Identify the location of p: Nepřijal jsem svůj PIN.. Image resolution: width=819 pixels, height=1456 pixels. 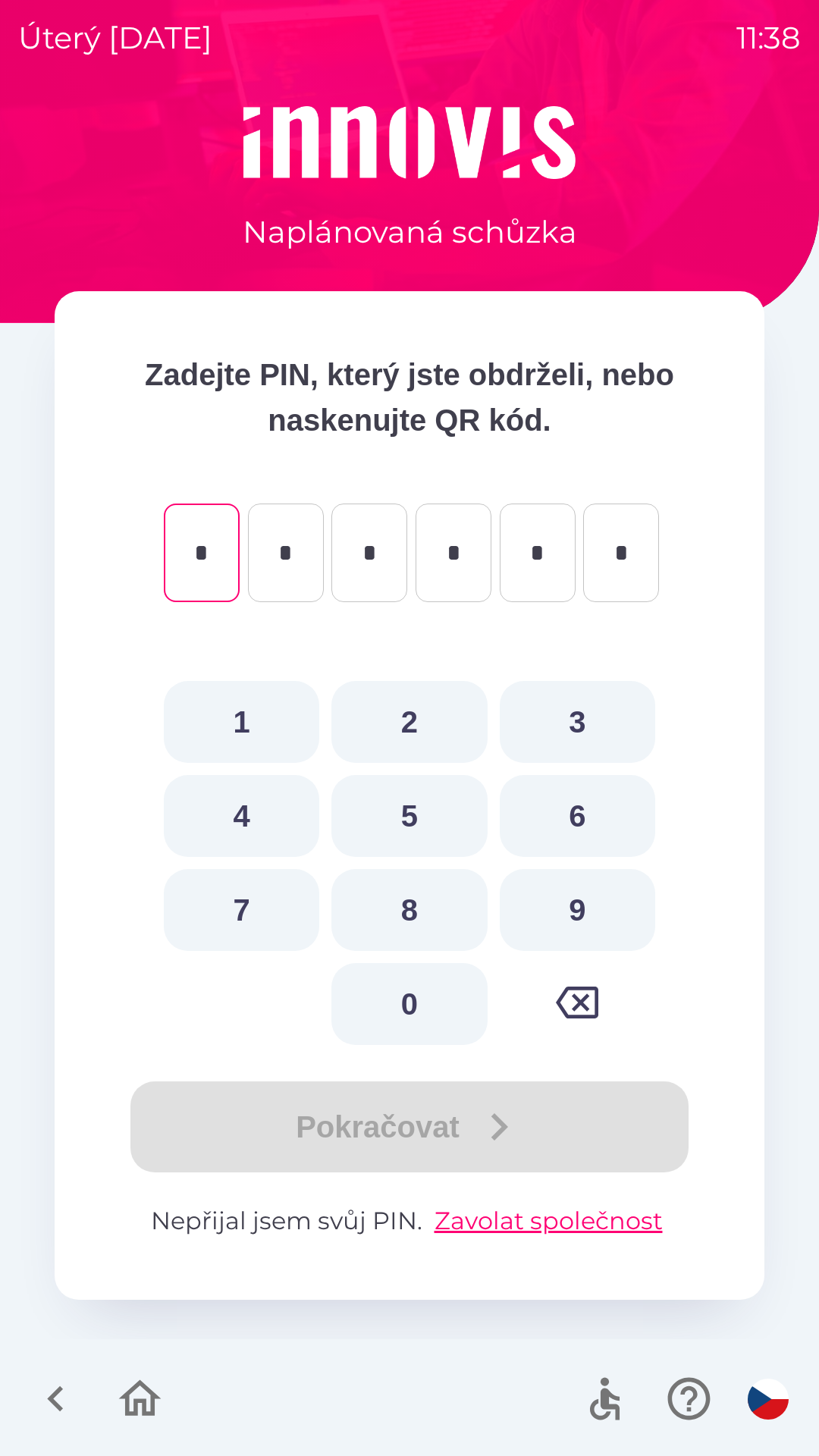
(409, 1220).